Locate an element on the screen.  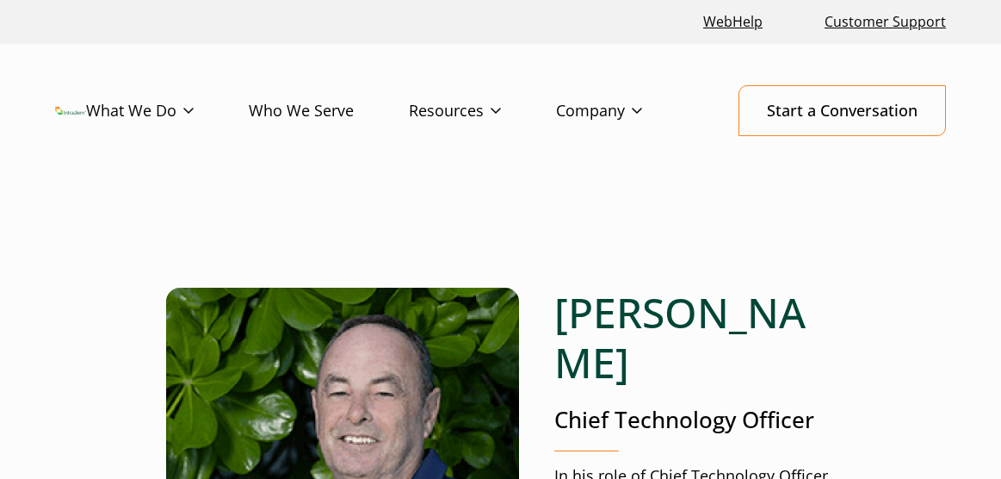
a: Company is located at coordinates (627, 111).